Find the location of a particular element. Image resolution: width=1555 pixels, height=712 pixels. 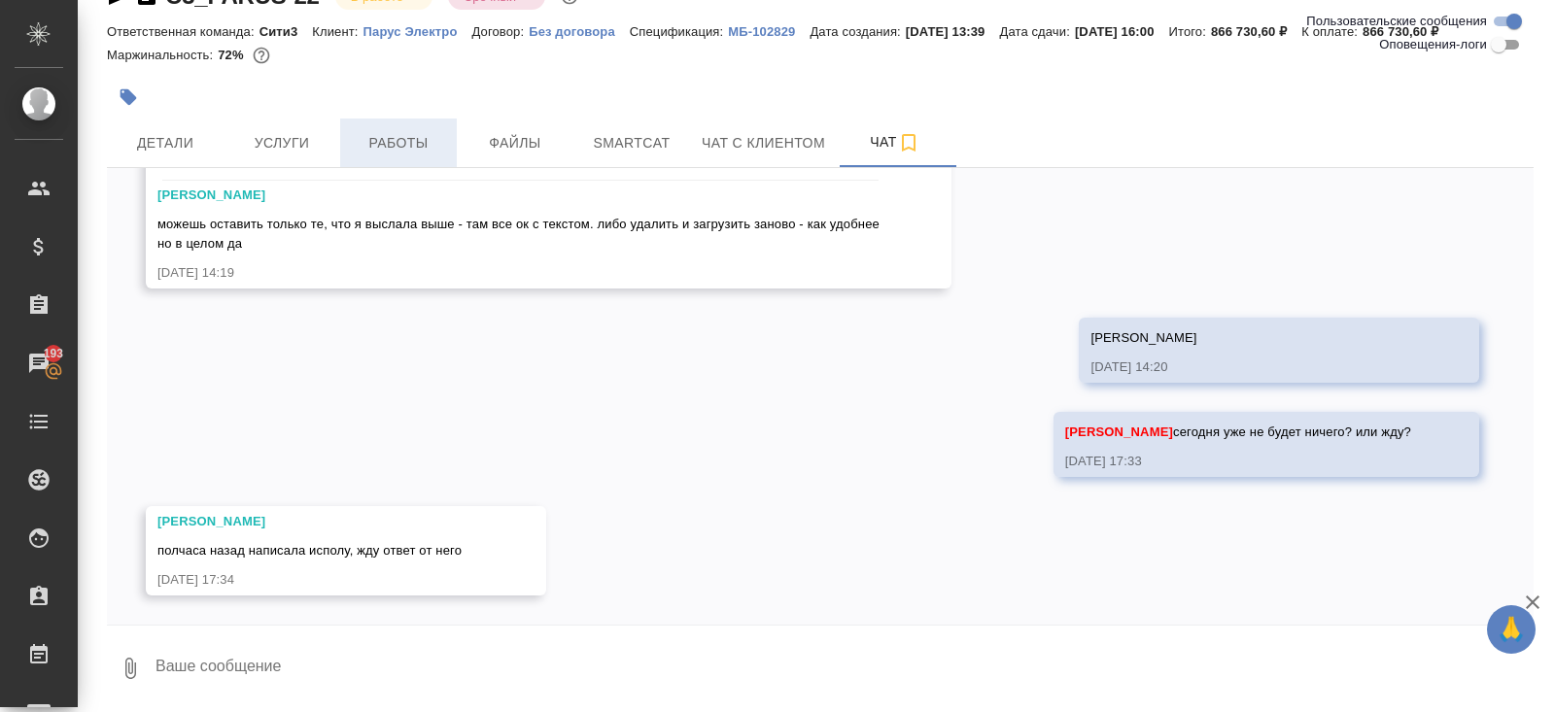

span: полчаса назад написала исполу, жду ответ от него is located at coordinates (309, 550).